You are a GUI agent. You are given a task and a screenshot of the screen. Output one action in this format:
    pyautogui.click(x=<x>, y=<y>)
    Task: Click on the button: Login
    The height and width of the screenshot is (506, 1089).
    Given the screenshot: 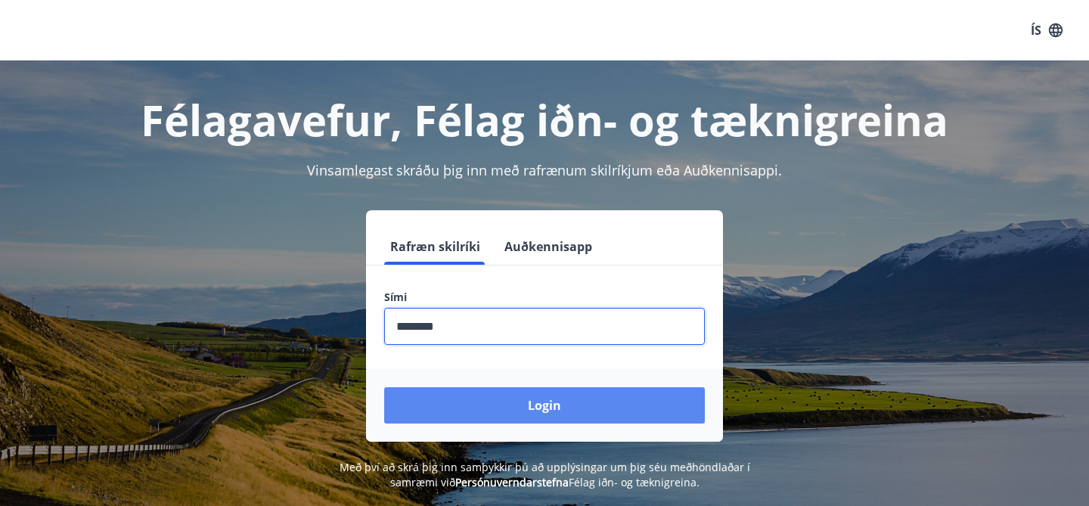 What is the action you would take?
    pyautogui.click(x=545, y=406)
    